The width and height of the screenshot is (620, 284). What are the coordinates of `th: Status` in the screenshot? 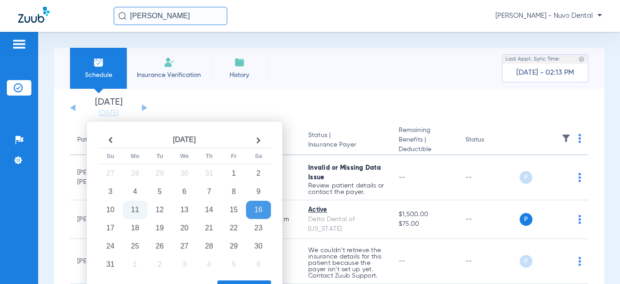 It's located at (489, 140).